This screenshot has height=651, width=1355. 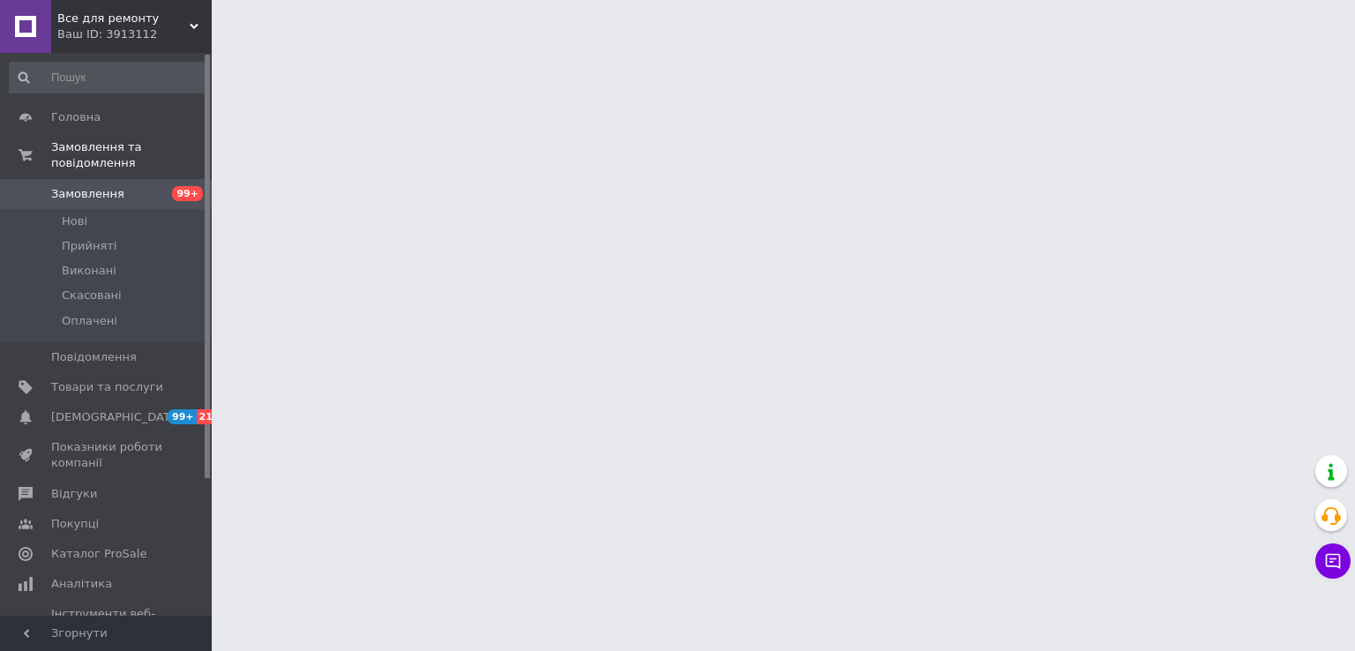 What do you see at coordinates (124, 19) in the screenshot?
I see `span: Все для ремонту` at bounding box center [124, 19].